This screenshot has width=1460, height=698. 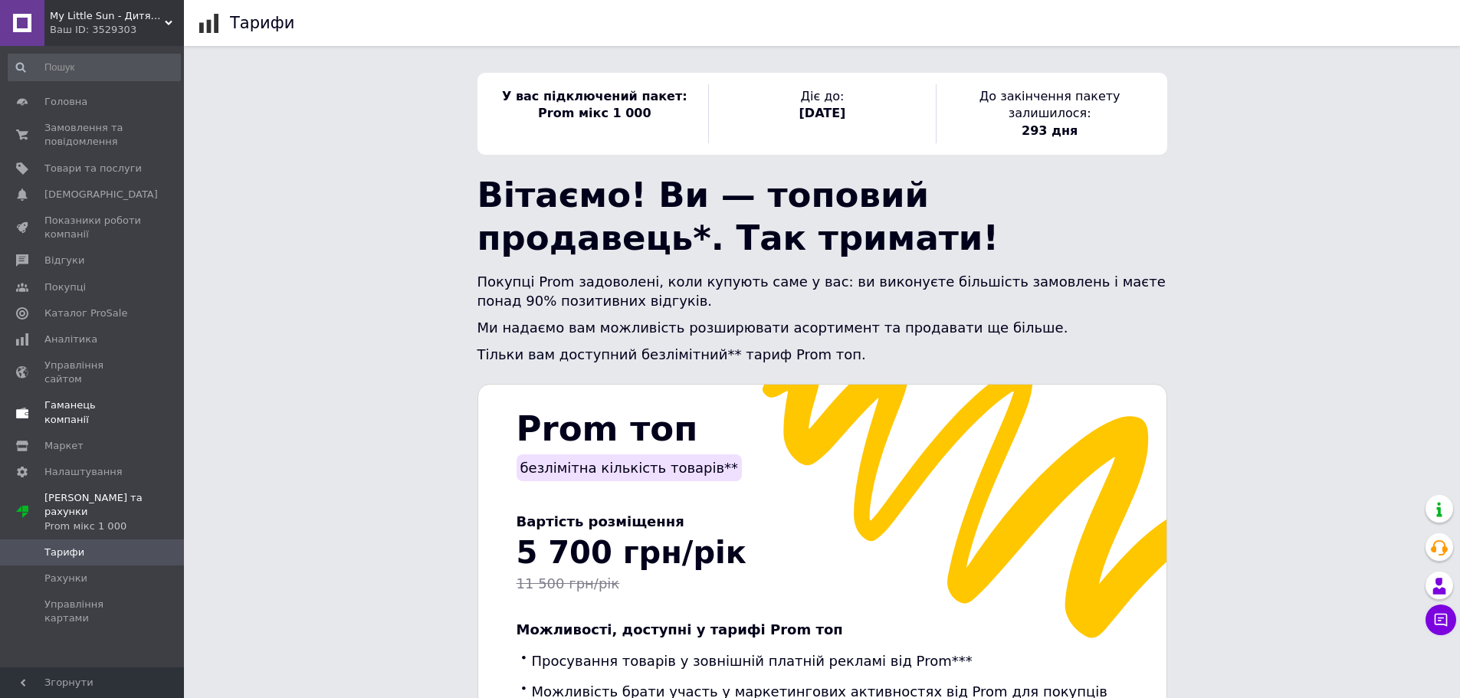 I want to click on div: Діє до:, so click(x=822, y=113).